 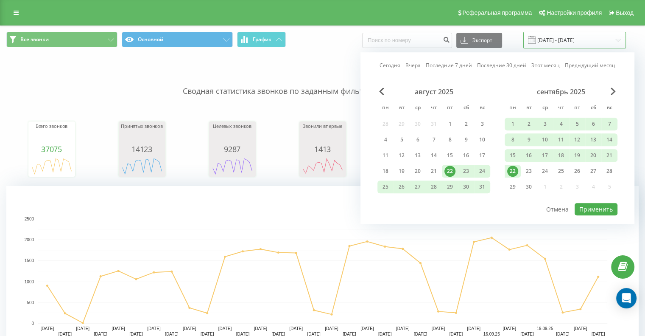 I want to click on div: 10, so click(x=482, y=140).